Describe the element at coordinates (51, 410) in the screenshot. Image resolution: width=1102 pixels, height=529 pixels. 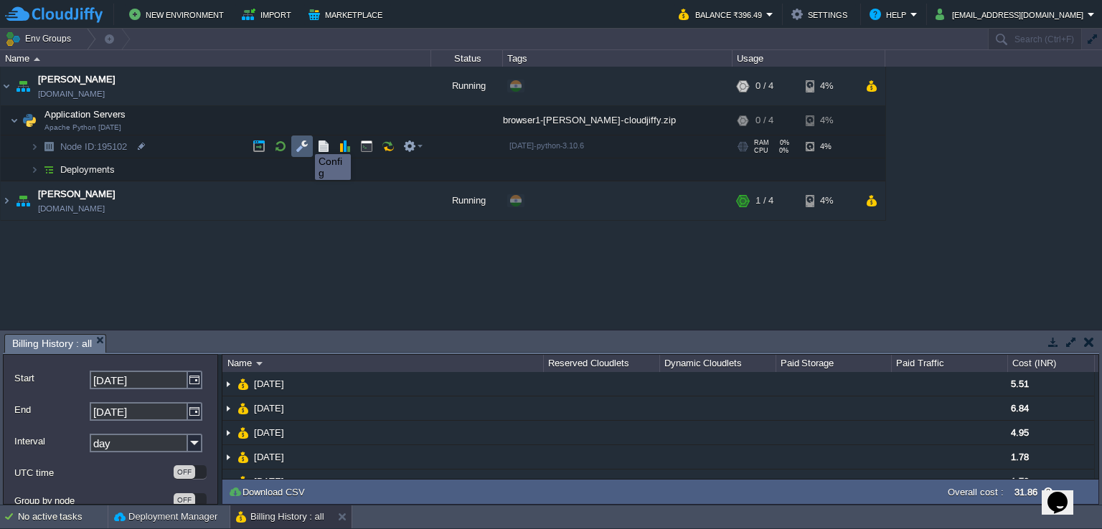
I see `label: End` at that location.